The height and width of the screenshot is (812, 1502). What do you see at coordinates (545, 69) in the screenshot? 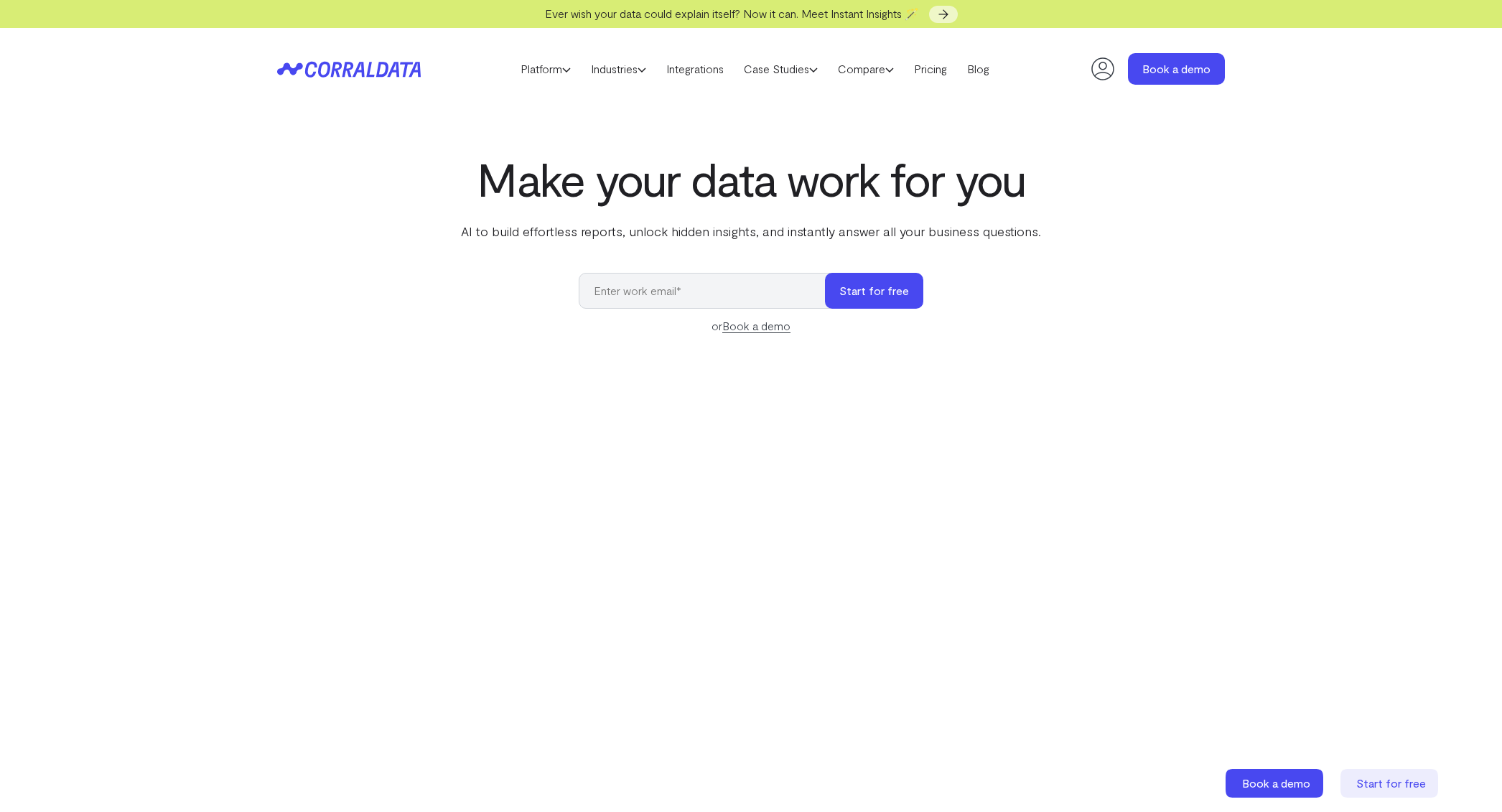
I see `a: Platform` at bounding box center [545, 69].